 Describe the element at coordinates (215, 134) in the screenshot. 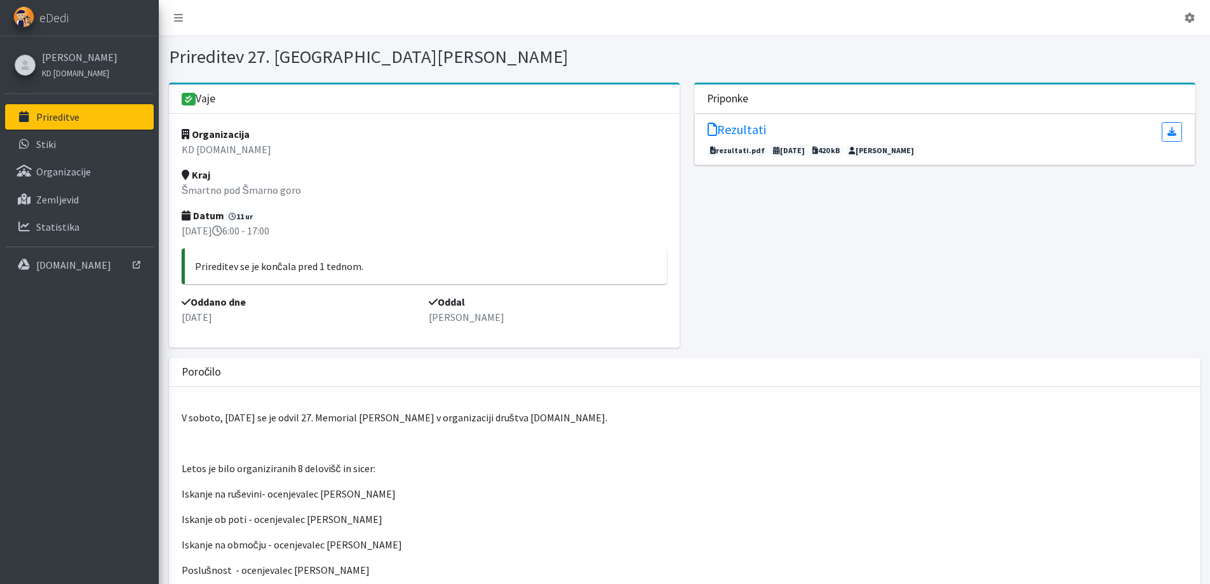

I see `strong: Organizacija` at that location.